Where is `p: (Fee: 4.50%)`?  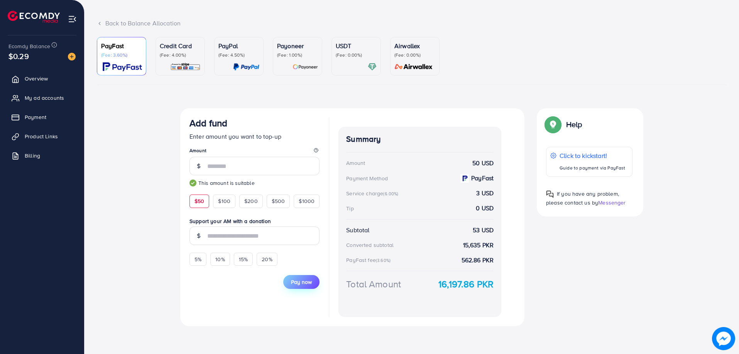
p: (Fee: 4.50%) is located at coordinates (239, 55).